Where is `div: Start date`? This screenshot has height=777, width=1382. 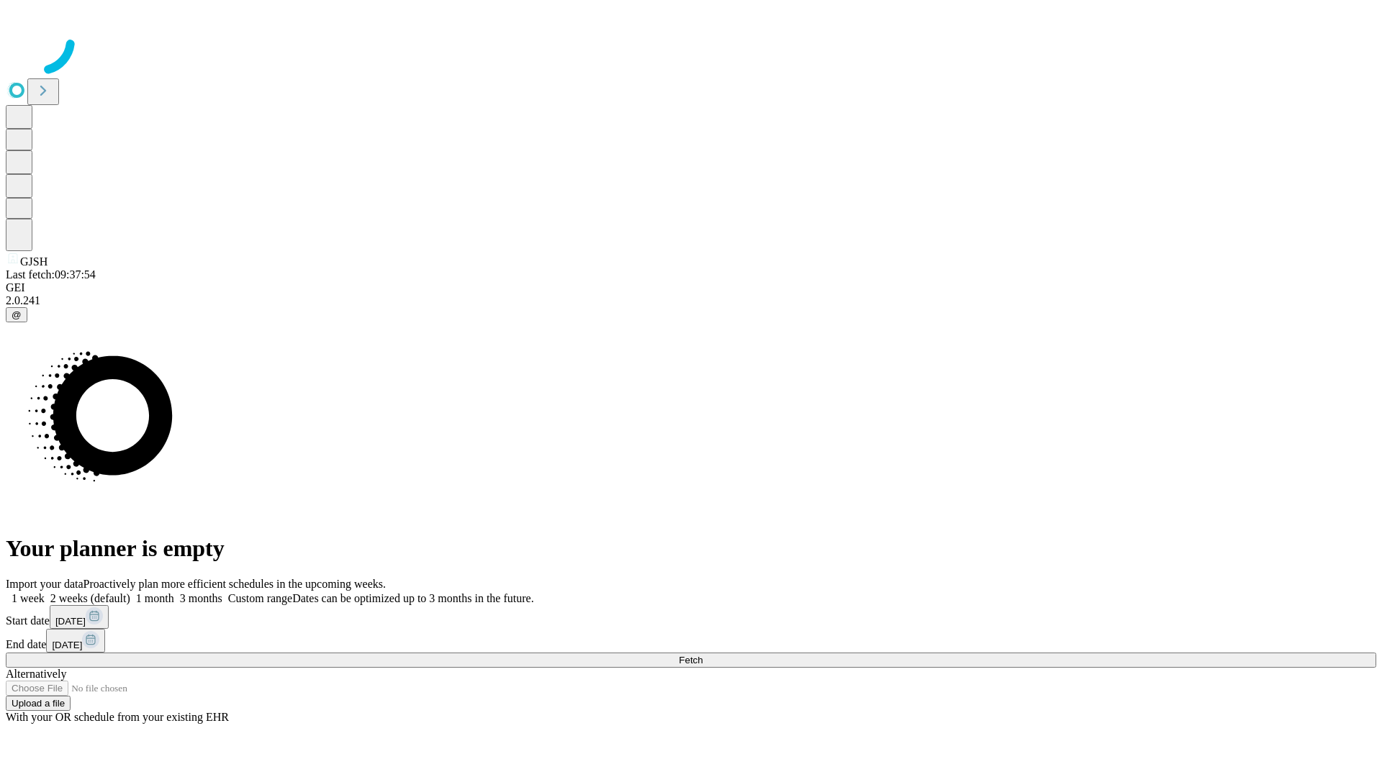 div: Start date is located at coordinates (691, 617).